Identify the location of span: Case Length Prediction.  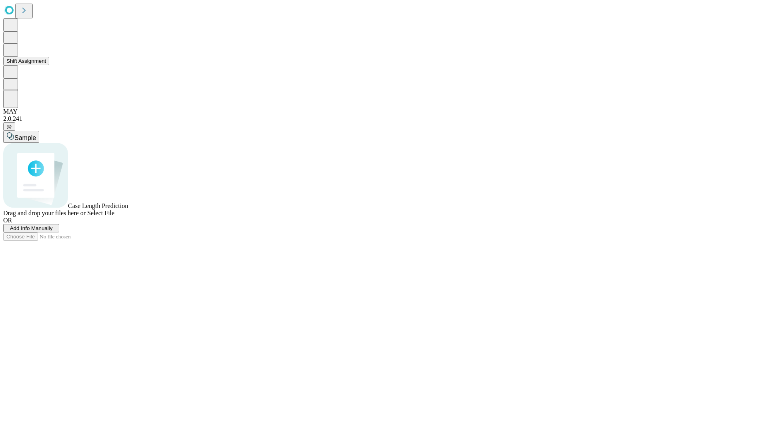
(98, 206).